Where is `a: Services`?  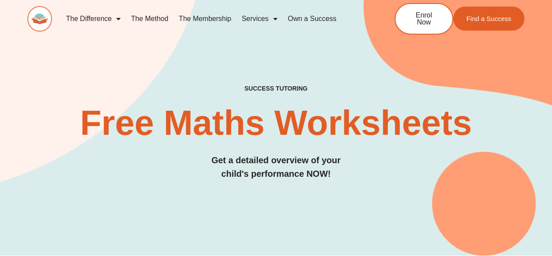
a: Services is located at coordinates (259, 19).